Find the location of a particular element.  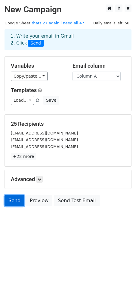

a: Preview is located at coordinates (39, 201).